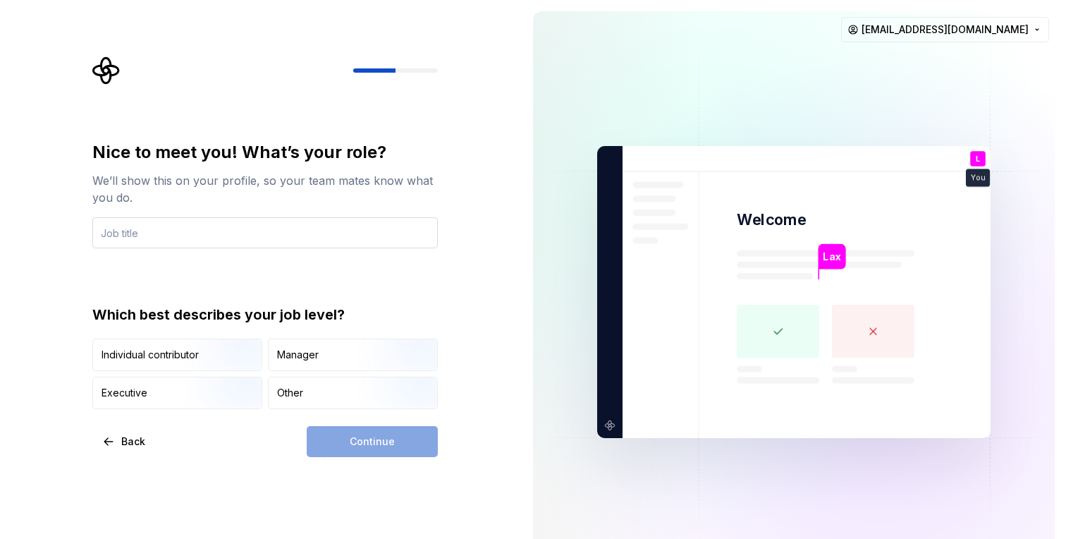 The image size is (1066, 539). What do you see at coordinates (124, 393) in the screenshot?
I see `div: Executive` at bounding box center [124, 393].